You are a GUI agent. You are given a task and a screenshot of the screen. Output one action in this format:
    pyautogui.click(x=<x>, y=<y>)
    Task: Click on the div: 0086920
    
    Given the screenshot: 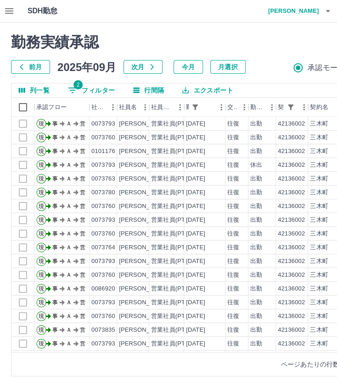 What is the action you would take?
    pyautogui.click(x=103, y=289)
    